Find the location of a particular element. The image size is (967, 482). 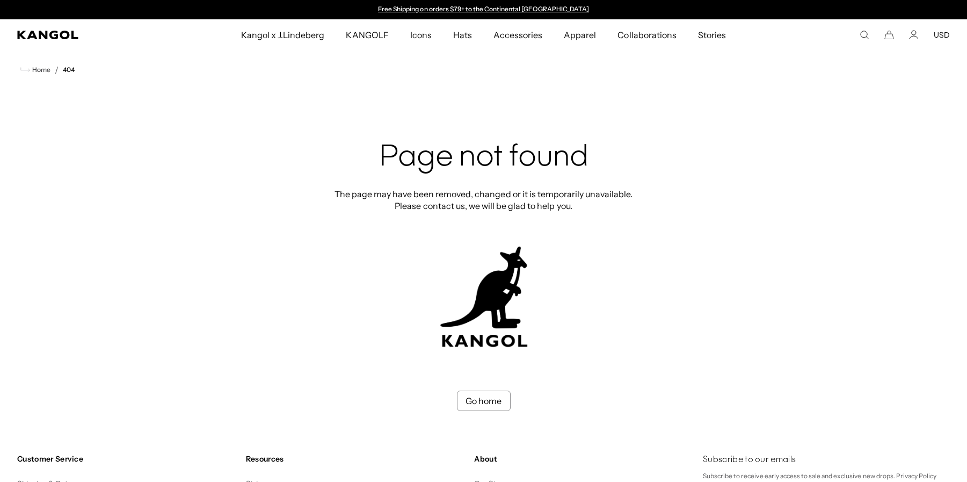

a: Hats is located at coordinates (462, 35).